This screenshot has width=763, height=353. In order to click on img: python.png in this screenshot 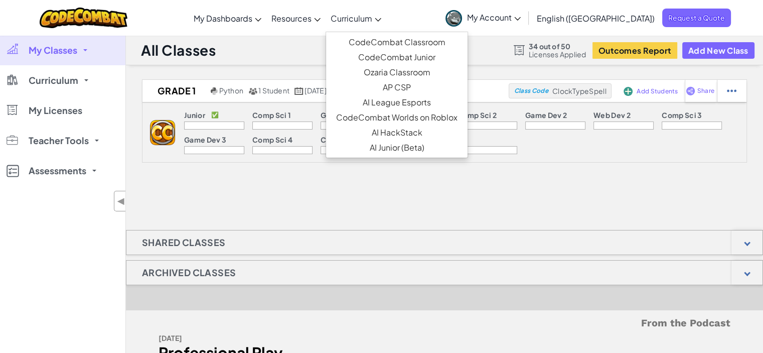, I will do `click(214, 91)`.